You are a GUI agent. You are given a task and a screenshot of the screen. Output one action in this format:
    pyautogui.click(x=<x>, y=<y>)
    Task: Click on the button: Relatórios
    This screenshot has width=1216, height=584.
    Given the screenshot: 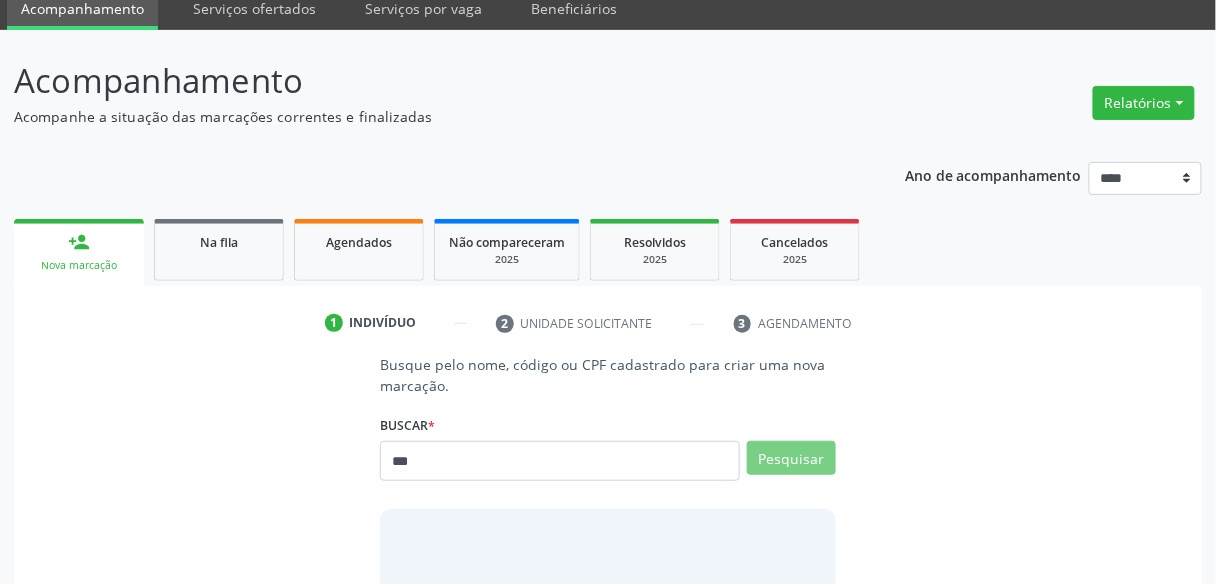 What is the action you would take?
    pyautogui.click(x=1144, y=103)
    